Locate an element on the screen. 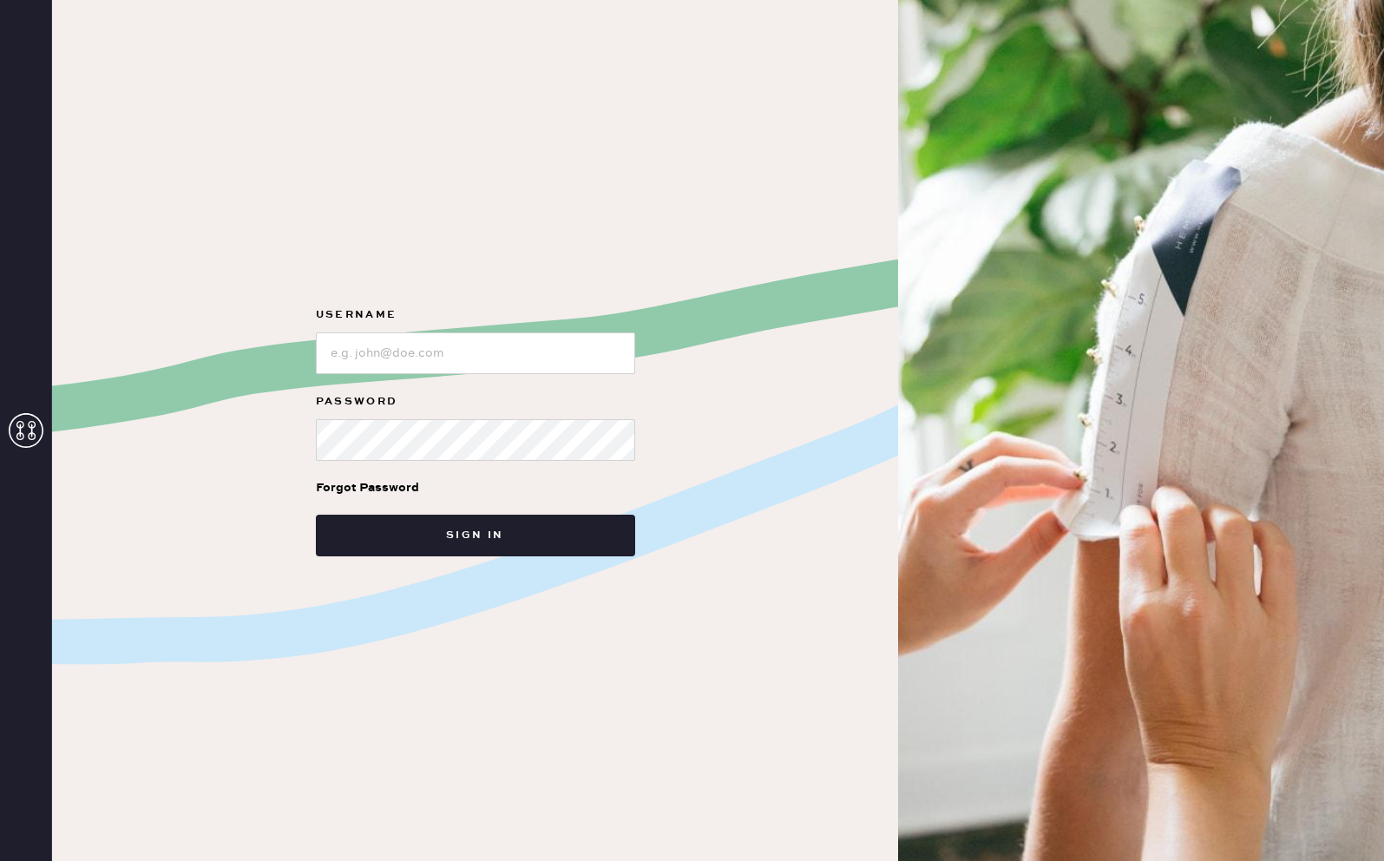  div: Forgot Password is located at coordinates (367, 488).